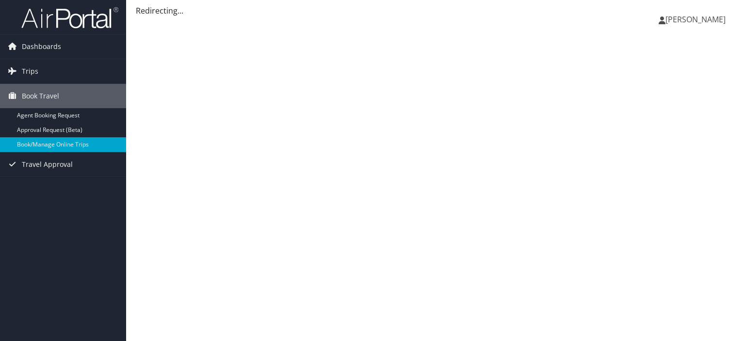 The image size is (745, 341). Describe the element at coordinates (41, 47) in the screenshot. I see `span: Dashboards` at that location.